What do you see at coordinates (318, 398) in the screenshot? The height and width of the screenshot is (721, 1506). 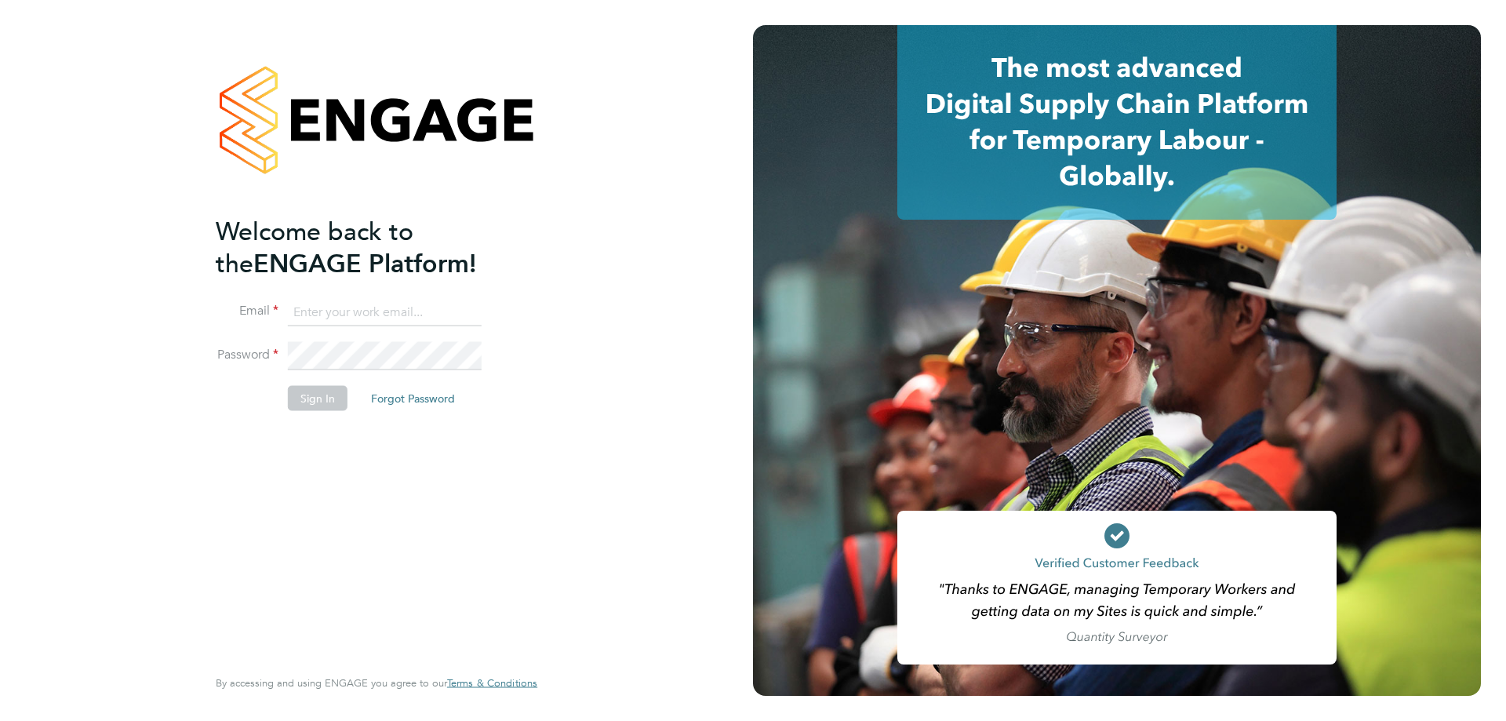 I see `button: Sign In` at bounding box center [318, 398].